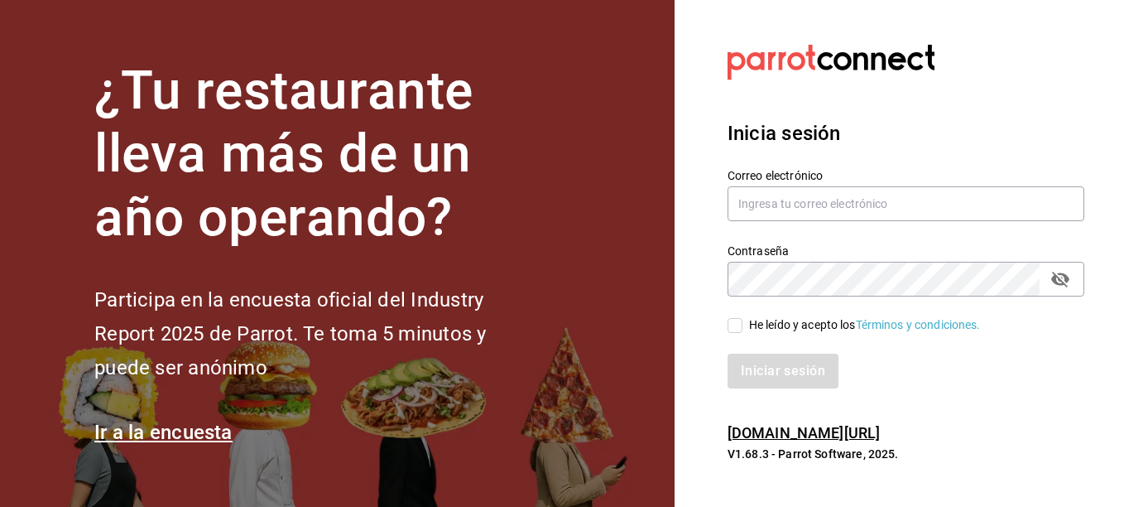 The image size is (1124, 507). What do you see at coordinates (918, 325) in the screenshot?
I see `a: Términos y condiciones.` at bounding box center [918, 325].